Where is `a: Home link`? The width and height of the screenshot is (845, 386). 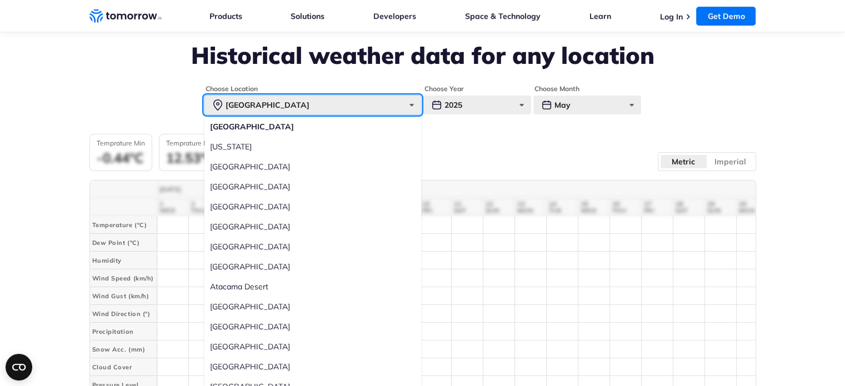 a: Home link is located at coordinates (126, 16).